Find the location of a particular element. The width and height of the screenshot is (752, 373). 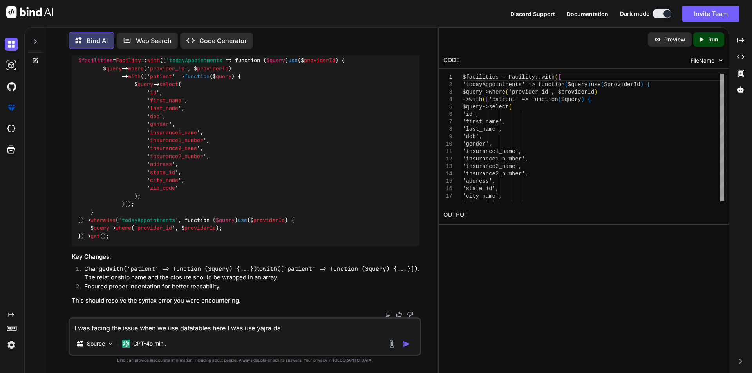

span: 'city_name', is located at coordinates (482, 196).